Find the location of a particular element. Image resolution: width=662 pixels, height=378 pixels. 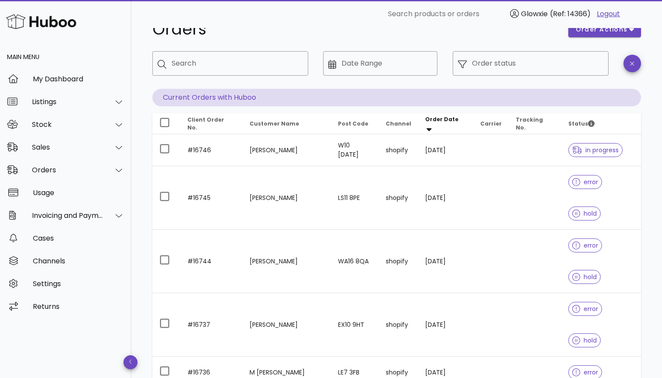

span: Status is located at coordinates (581, 123).